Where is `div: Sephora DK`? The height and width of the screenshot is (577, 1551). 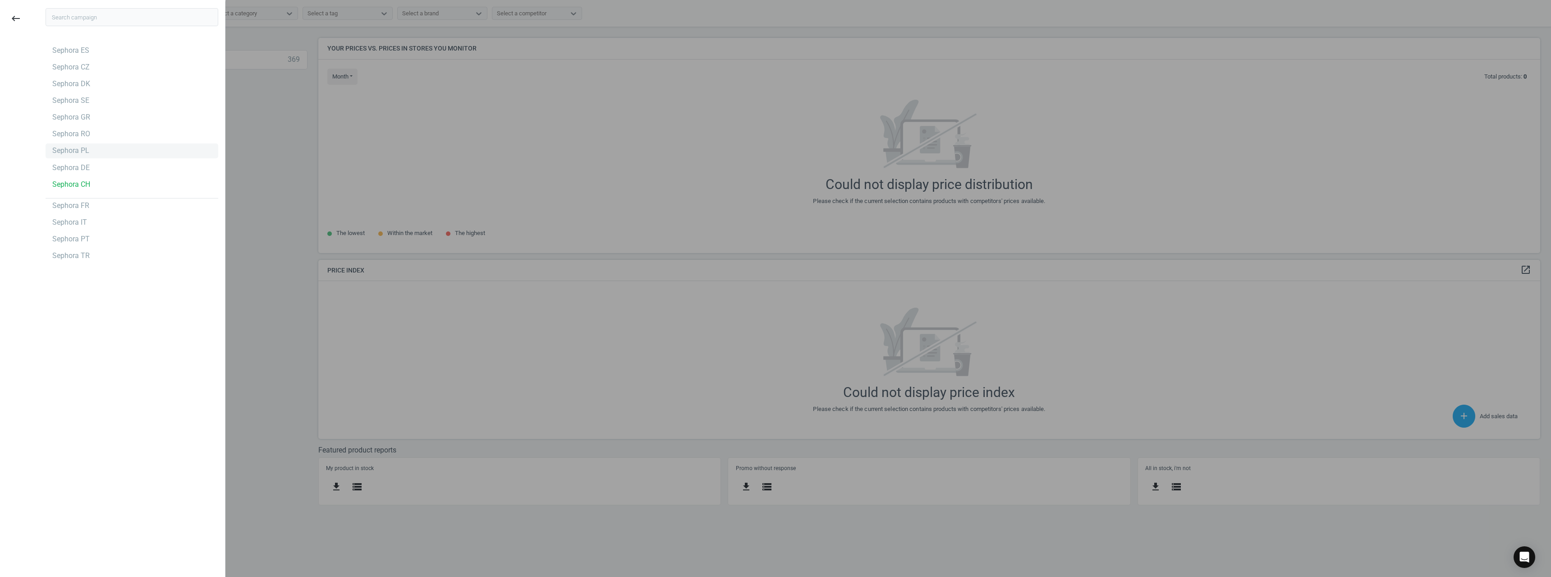 div: Sephora DK is located at coordinates (71, 84).